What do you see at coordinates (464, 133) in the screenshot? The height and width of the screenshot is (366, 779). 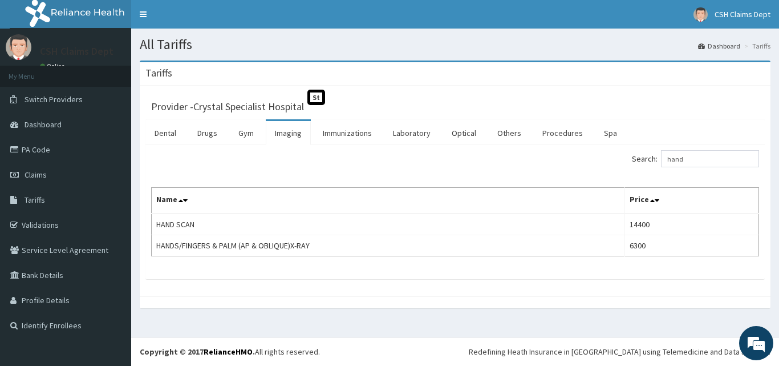 I see `a: Optical` at bounding box center [464, 133].